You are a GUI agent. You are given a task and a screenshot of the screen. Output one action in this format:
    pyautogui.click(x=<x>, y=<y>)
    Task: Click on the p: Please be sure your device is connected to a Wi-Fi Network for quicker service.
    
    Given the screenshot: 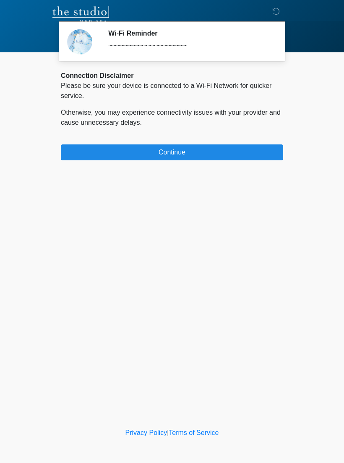 What is the action you would take?
    pyautogui.click(x=172, y=91)
    